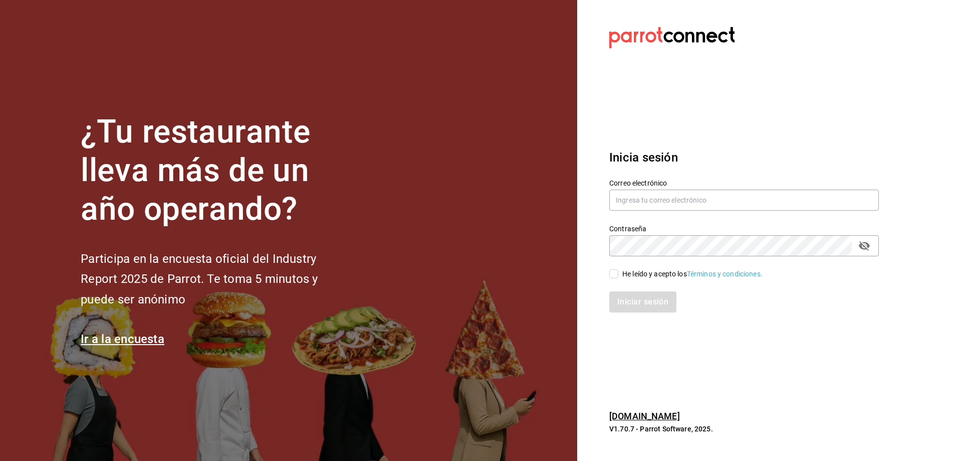 This screenshot has height=461, width=962. I want to click on h3: Inicia sesión, so click(744, 157).